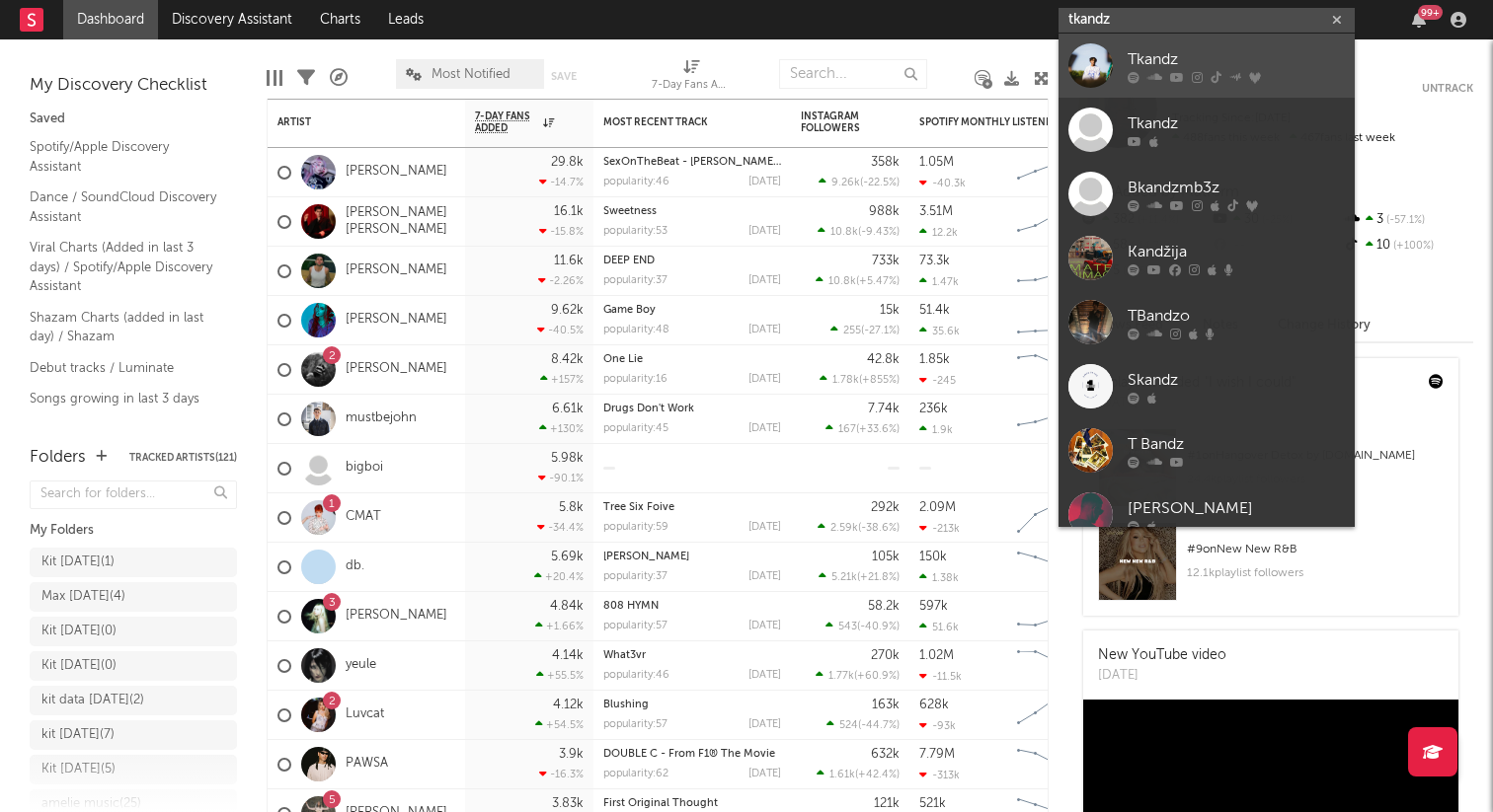 The width and height of the screenshot is (1493, 812). What do you see at coordinates (1407, 220) in the screenshot?
I see `div: 3` at bounding box center [1407, 220].